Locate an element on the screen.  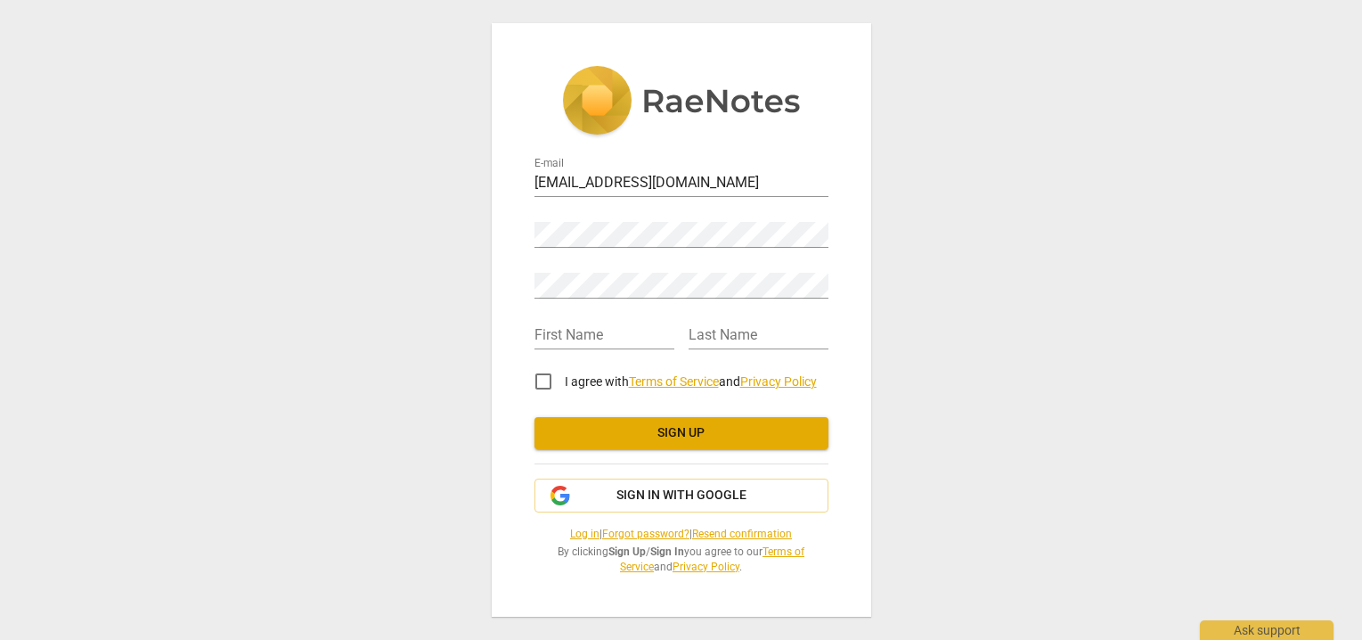
img: 5ac2273c67554f335776073100b6d88f.svg is located at coordinates (681, 102).